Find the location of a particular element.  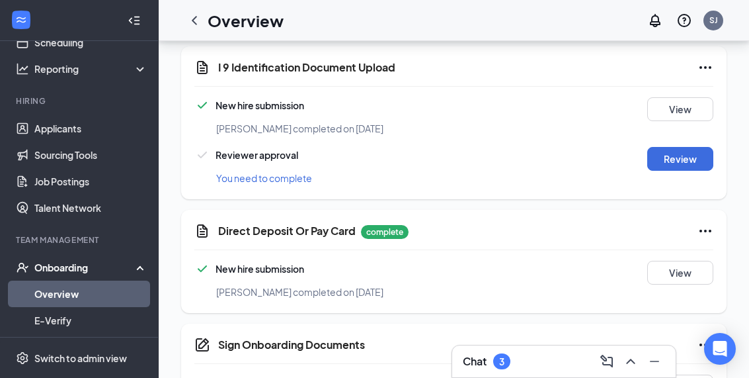

a: E-Verify is located at coordinates (91, 320).